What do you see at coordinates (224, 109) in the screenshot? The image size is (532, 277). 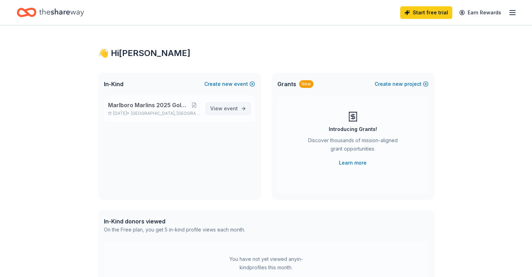 I see `span: View` at bounding box center [224, 109].